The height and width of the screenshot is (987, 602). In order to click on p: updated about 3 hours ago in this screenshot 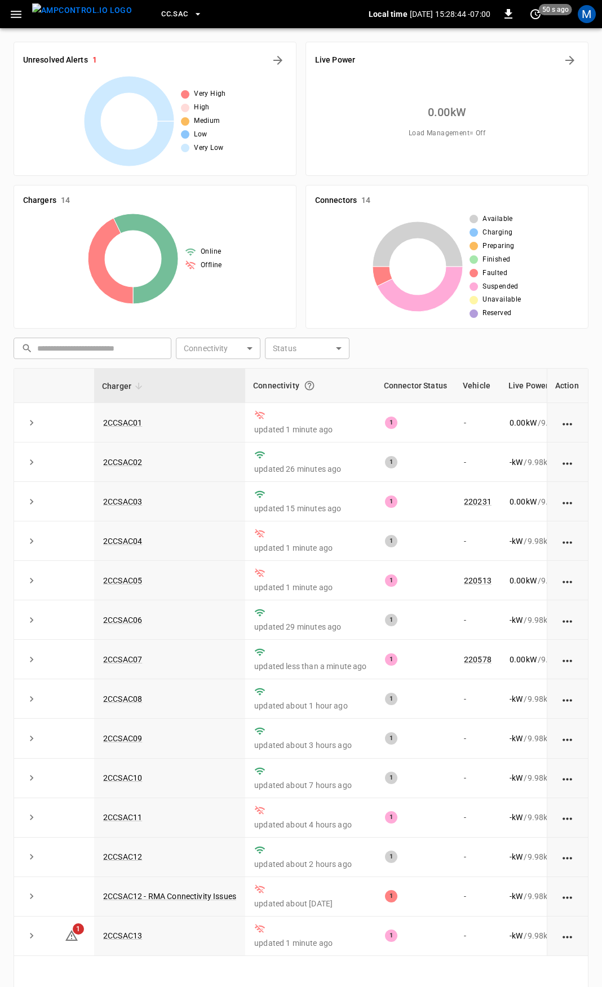, I will do `click(311, 745)`.